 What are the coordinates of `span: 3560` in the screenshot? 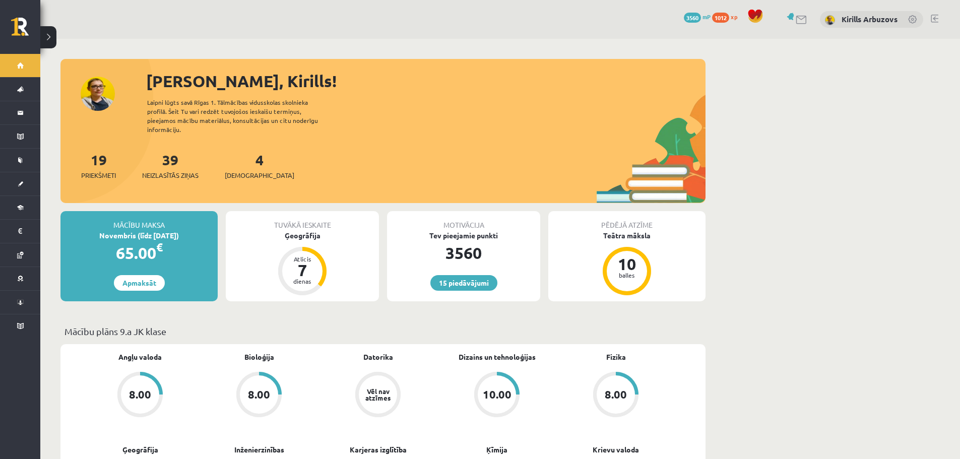 It's located at (693, 18).